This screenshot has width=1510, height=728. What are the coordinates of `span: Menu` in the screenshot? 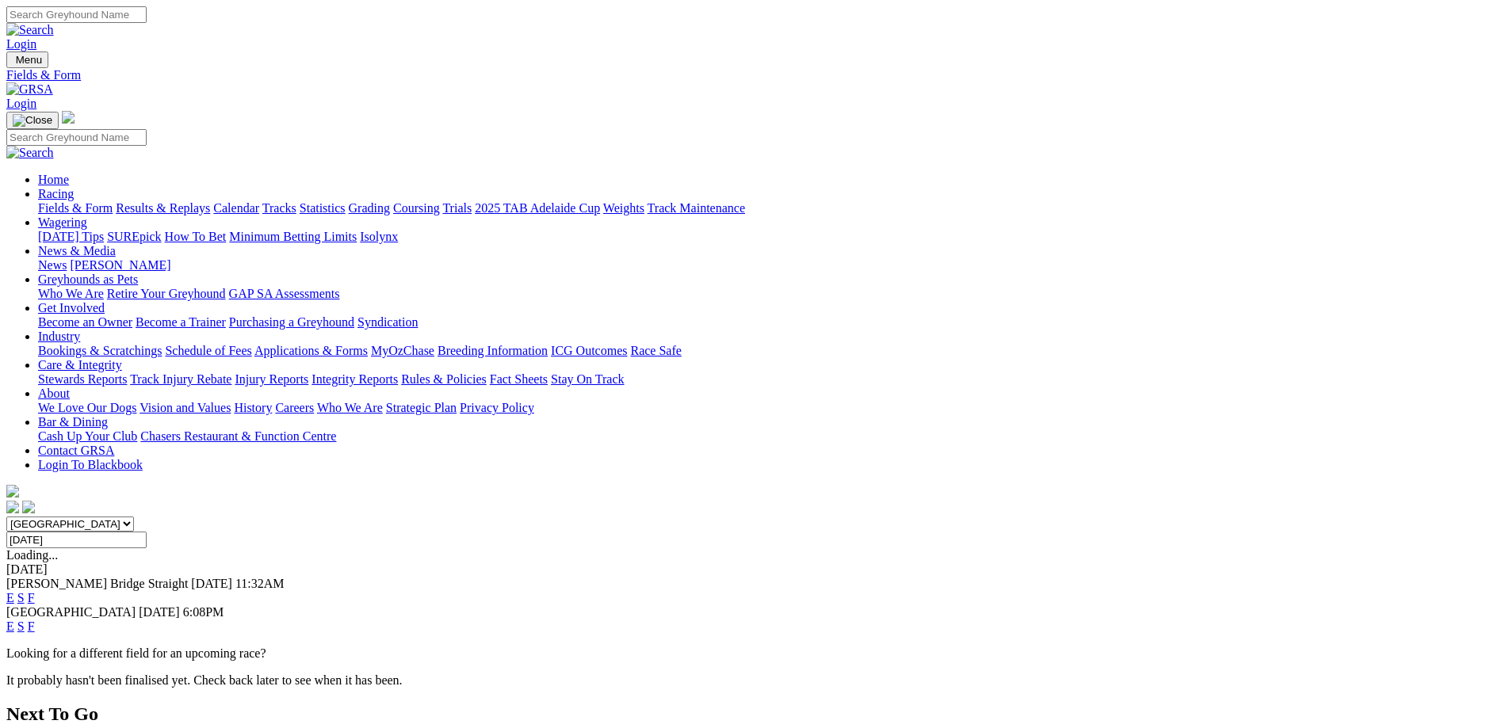 It's located at (29, 59).